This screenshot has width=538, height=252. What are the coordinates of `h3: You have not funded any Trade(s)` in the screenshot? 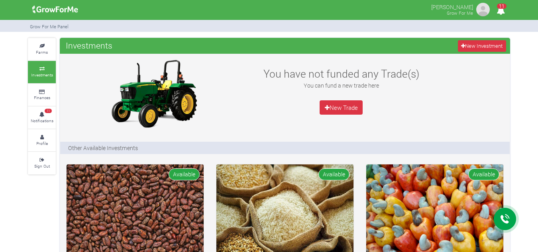 It's located at (341, 74).